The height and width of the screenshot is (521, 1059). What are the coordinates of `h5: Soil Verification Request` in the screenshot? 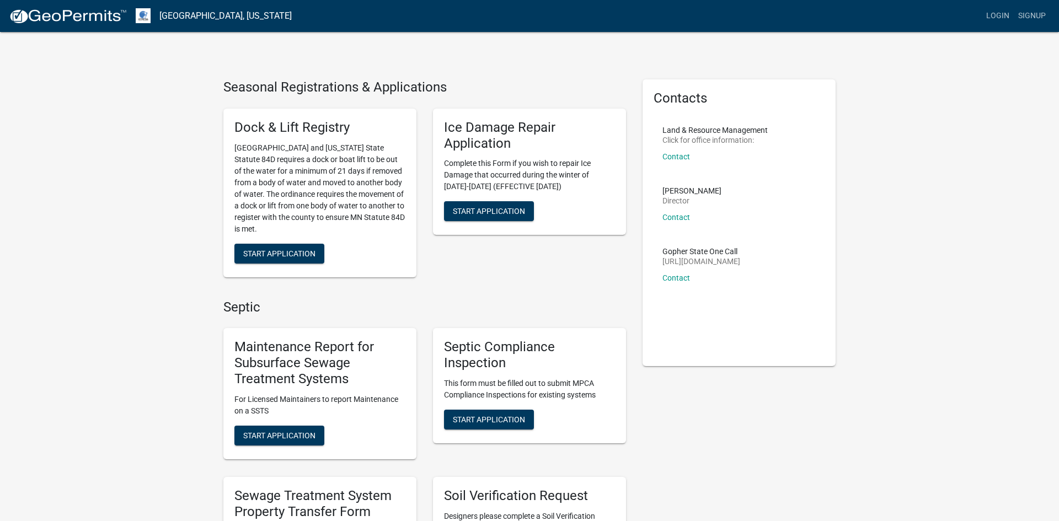 It's located at (530, 496).